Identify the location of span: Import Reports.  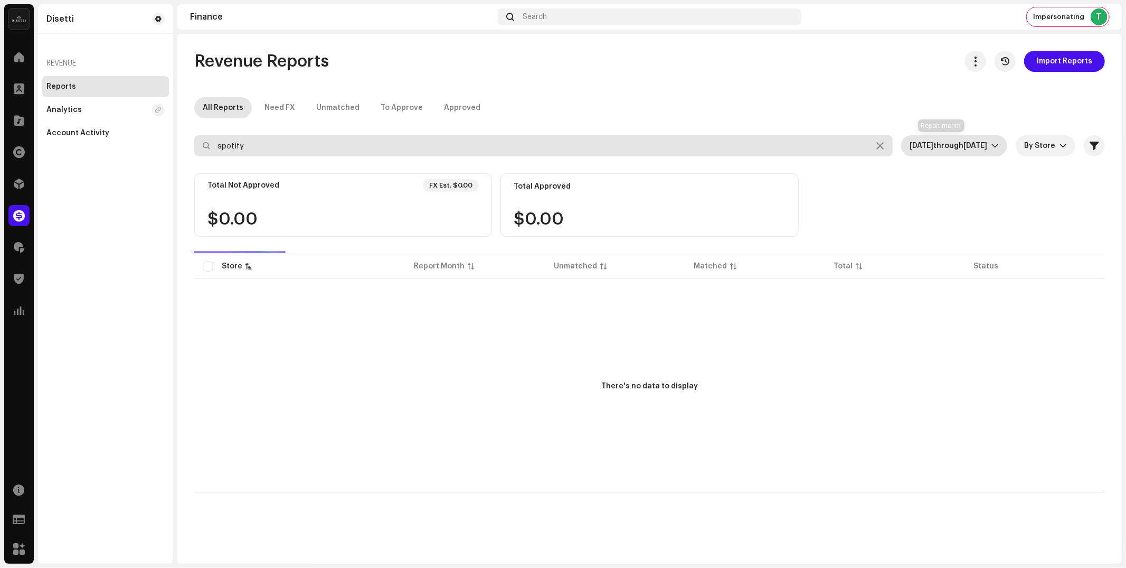
(1065, 61).